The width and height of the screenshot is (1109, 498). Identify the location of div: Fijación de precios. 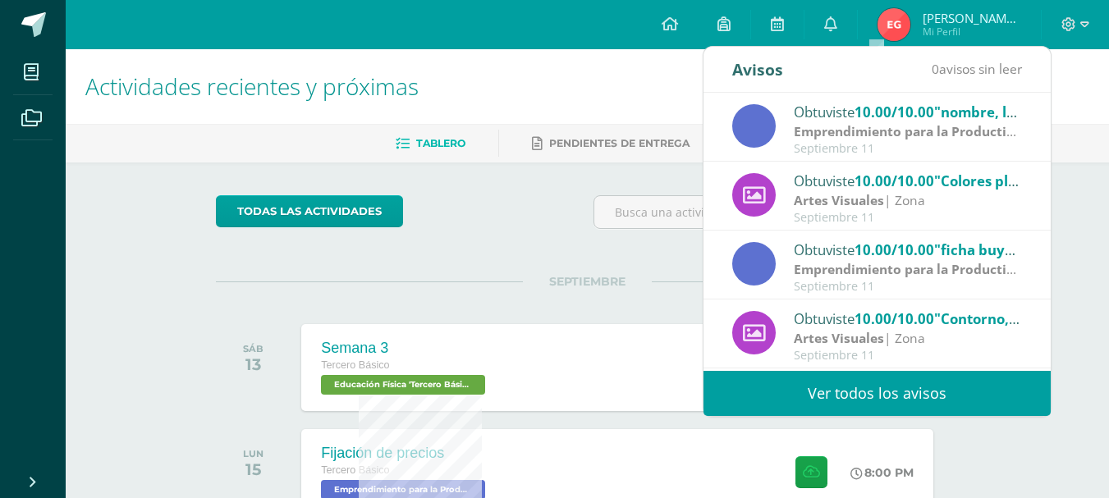
(405, 453).